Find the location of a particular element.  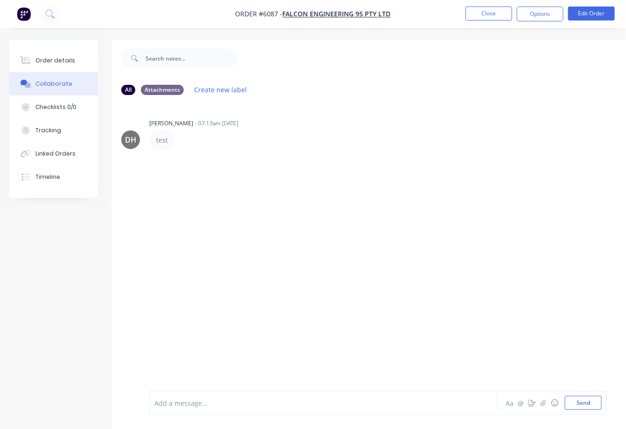

button: Edit Order is located at coordinates (591, 14).